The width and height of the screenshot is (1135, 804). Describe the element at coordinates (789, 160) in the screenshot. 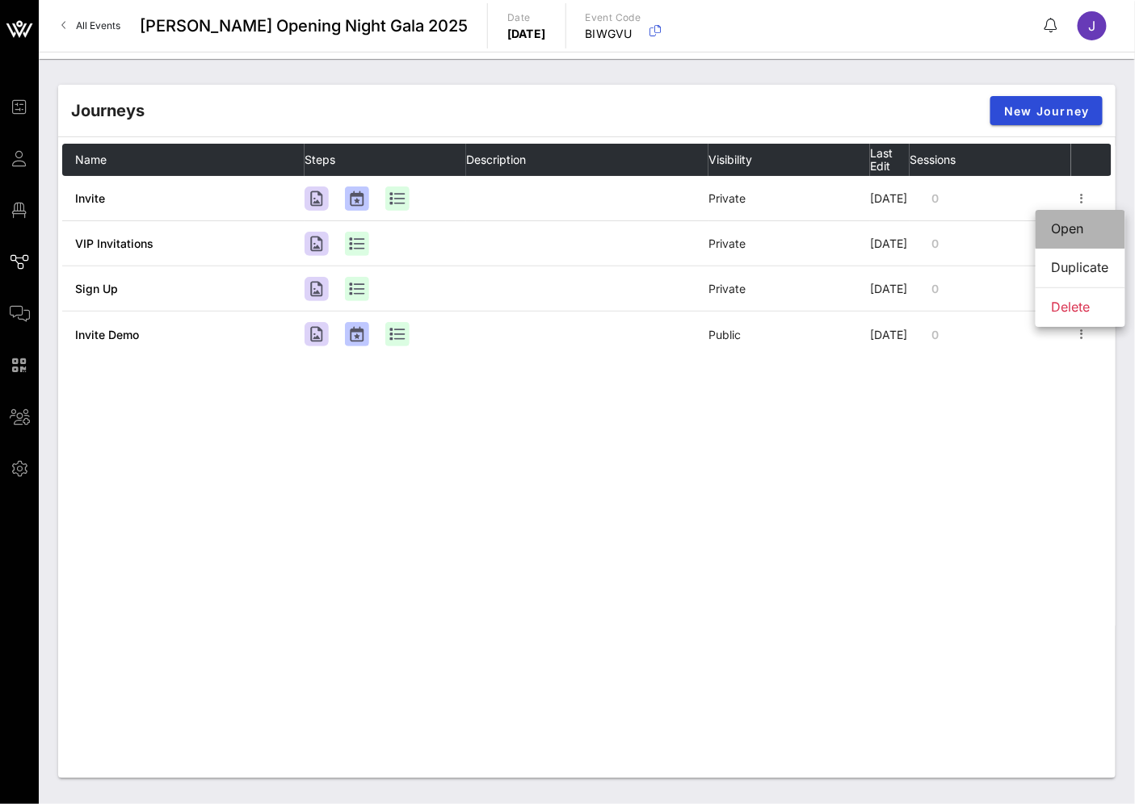

I see `th: Visibility: Not sorted. Activate to sort ascending.` at that location.